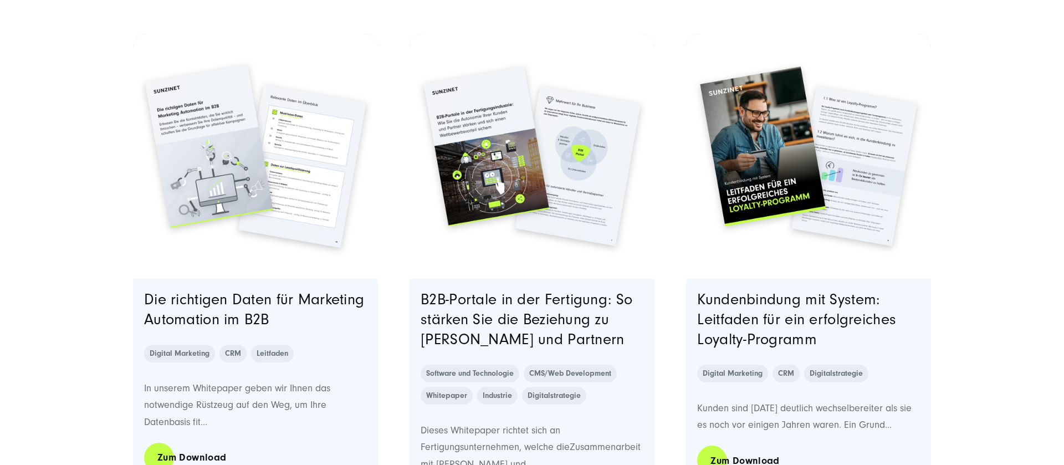 This screenshot has height=465, width=1064. What do you see at coordinates (470, 374) in the screenshot?
I see `a: Software und Technologie` at bounding box center [470, 374].